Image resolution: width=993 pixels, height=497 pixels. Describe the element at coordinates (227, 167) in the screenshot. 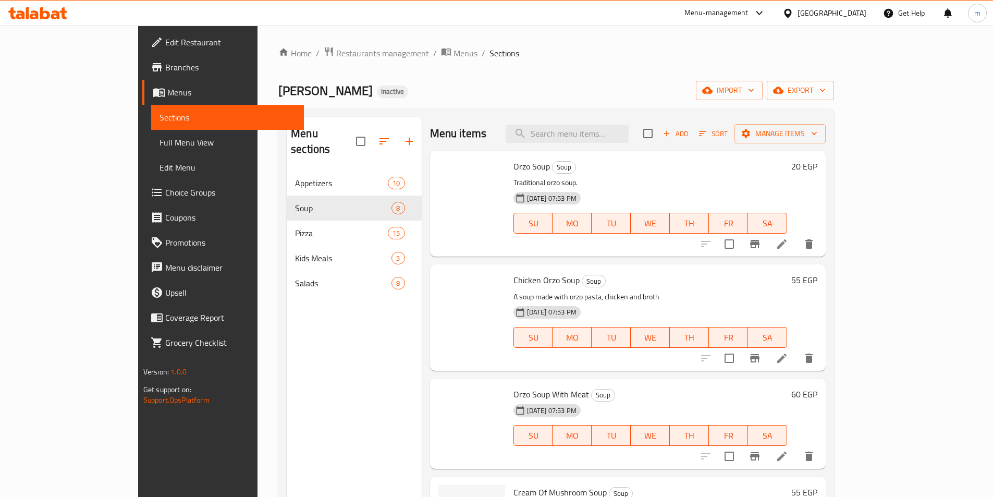

I see `span: Edit Menu` at that location.